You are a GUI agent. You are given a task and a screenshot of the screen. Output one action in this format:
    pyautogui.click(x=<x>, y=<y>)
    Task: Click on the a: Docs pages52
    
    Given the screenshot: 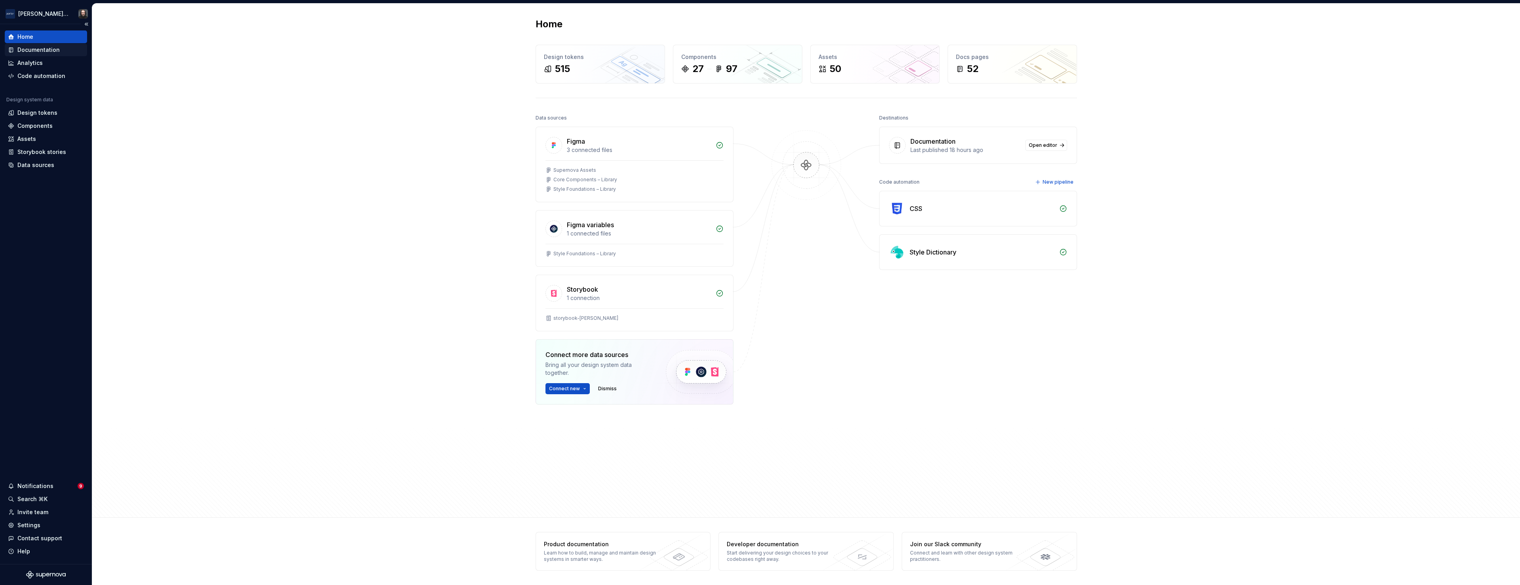 What is the action you would take?
    pyautogui.click(x=1012, y=64)
    